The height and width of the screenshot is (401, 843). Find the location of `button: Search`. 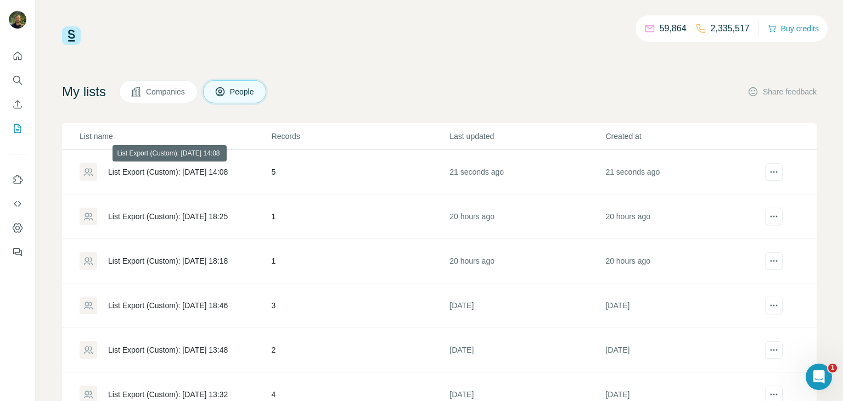

button: Search is located at coordinates (18, 80).